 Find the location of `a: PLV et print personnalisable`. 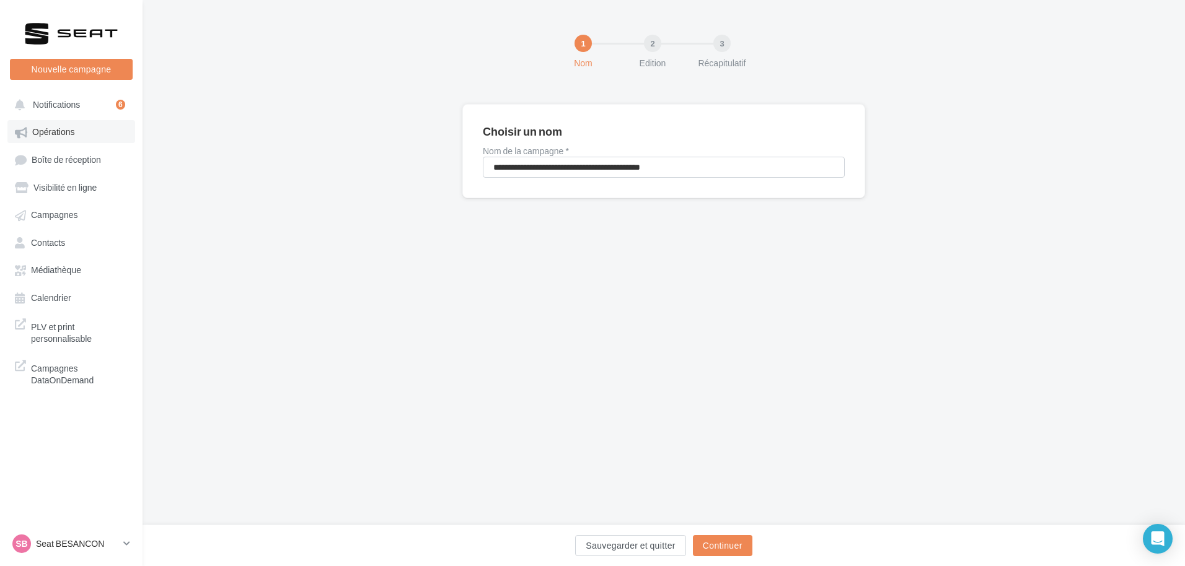

a: PLV et print personnalisable is located at coordinates (71, 331).